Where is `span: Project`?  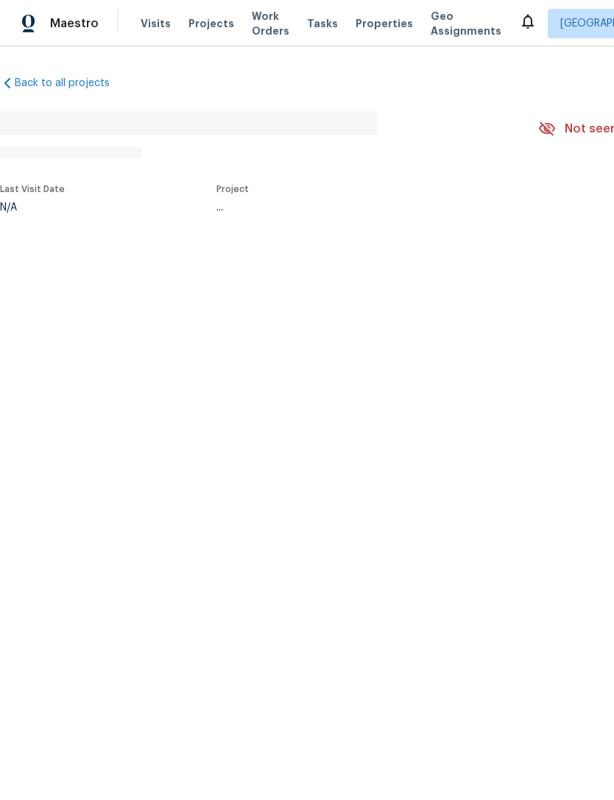 span: Project is located at coordinates (232, 189).